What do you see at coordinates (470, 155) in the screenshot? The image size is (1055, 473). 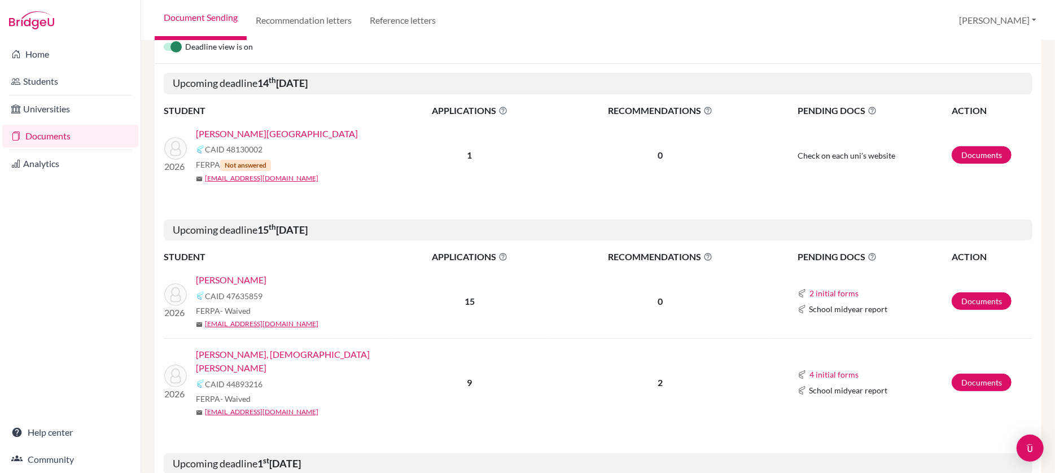 I see `b: 1` at bounding box center [470, 155].